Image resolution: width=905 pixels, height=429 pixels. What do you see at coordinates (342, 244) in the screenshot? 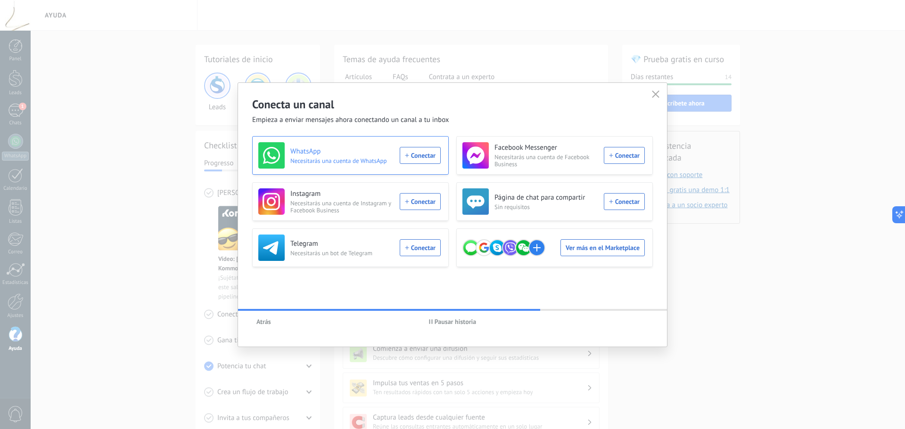
I see `h3: Telegram` at bounding box center [342, 244].